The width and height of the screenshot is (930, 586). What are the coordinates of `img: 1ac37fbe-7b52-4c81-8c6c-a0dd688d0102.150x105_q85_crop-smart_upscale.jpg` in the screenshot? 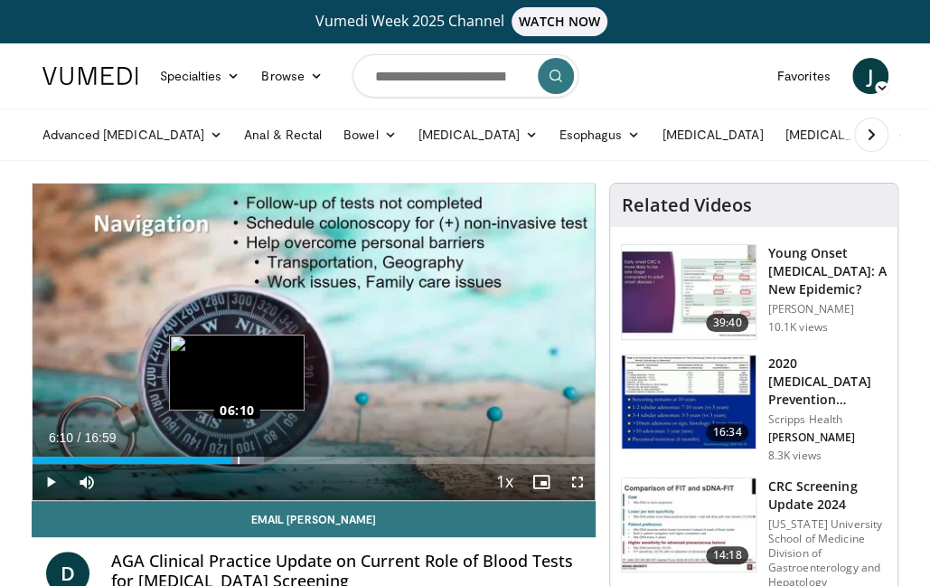 It's located at (689, 402).